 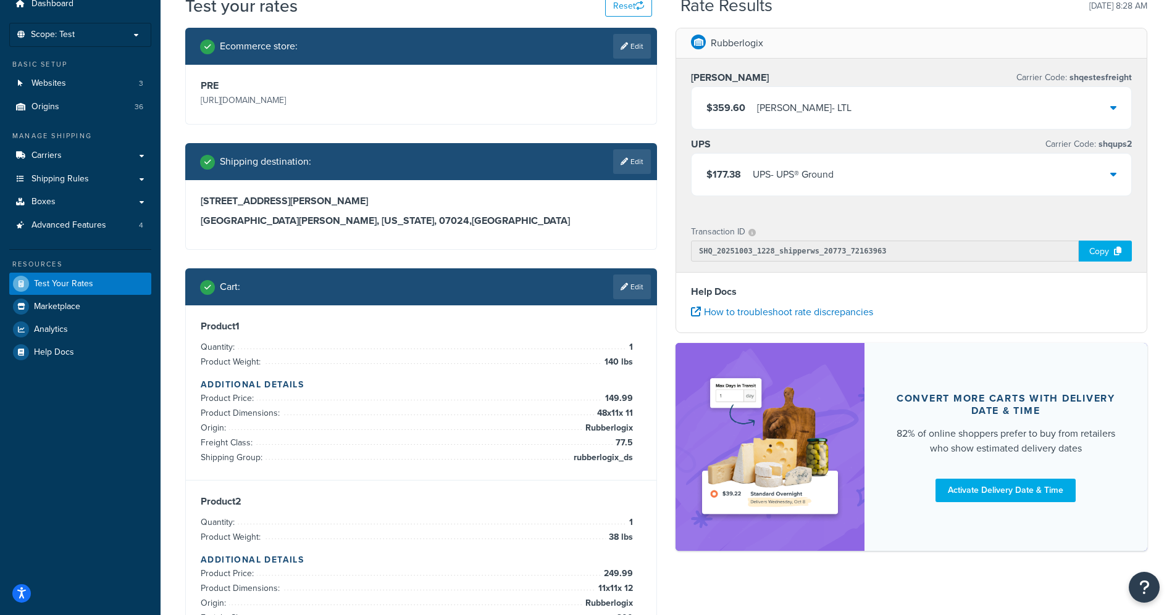 I want to click on p: Rubberlogix, so click(x=736, y=43).